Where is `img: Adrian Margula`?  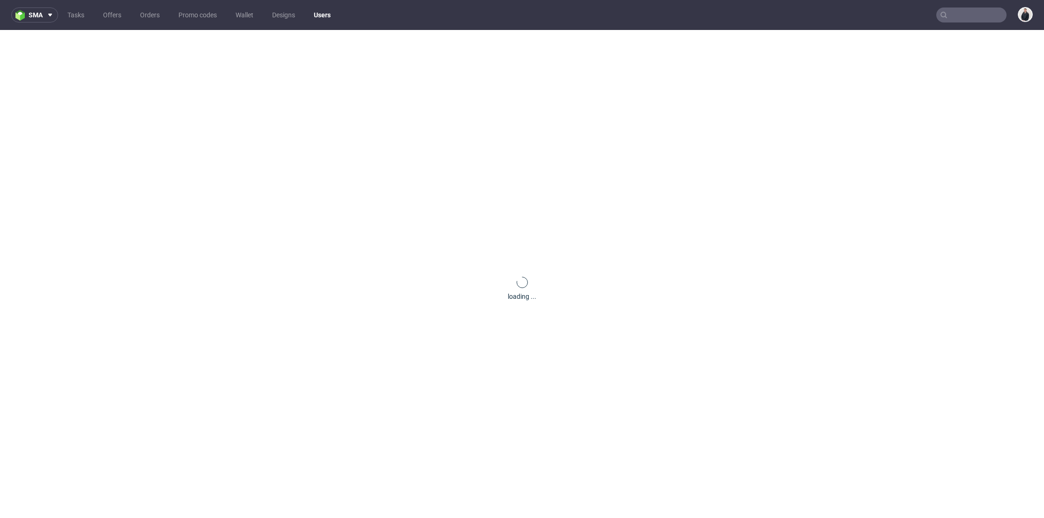
img: Adrian Margula is located at coordinates (1025, 15).